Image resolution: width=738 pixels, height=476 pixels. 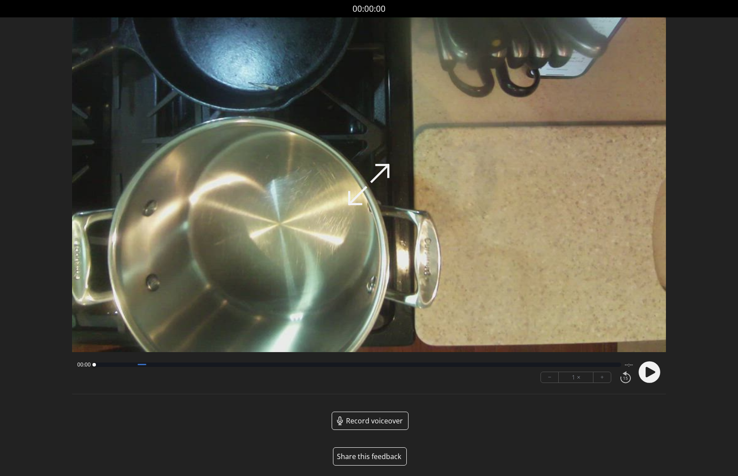 I want to click on button: Share this feedback, so click(x=370, y=456).